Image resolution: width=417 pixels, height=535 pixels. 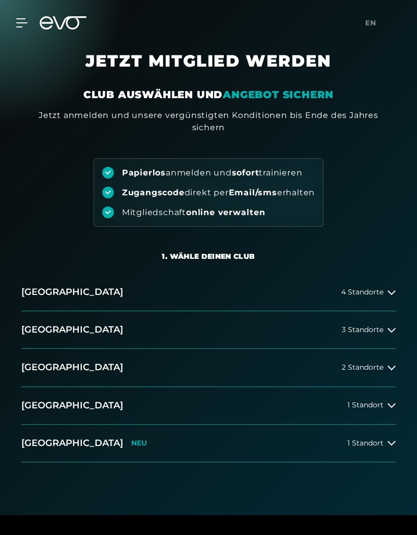 What do you see at coordinates (218, 193) in the screenshot?
I see `div: direkt per erhalten` at bounding box center [218, 193].